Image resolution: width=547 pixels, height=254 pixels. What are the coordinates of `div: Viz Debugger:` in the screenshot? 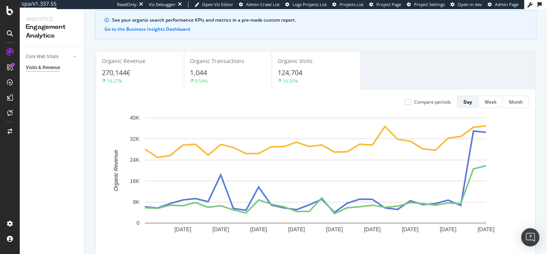 It's located at (163, 5).